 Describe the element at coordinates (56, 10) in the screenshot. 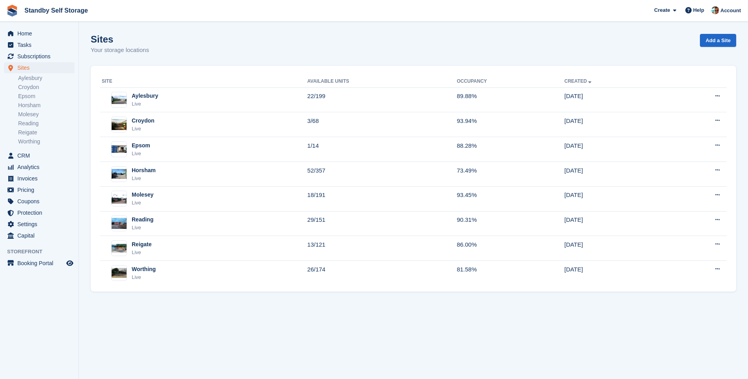

I see `a: Standby Self Storage` at that location.